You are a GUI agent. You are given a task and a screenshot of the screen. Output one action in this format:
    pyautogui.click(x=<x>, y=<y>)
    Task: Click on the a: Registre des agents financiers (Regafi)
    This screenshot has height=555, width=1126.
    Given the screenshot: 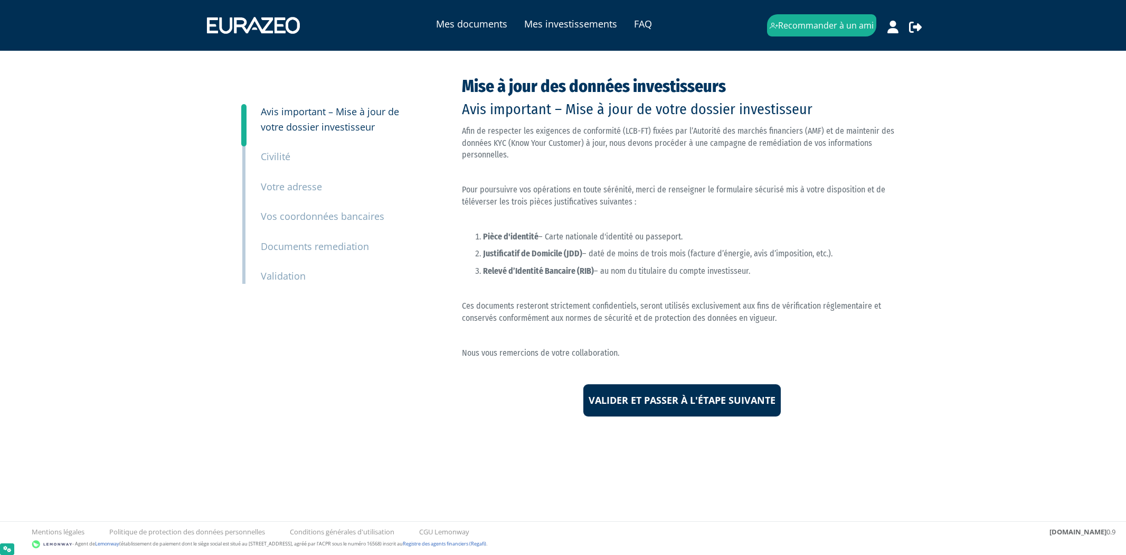 What is the action you would take?
    pyautogui.click(x=445, y=543)
    